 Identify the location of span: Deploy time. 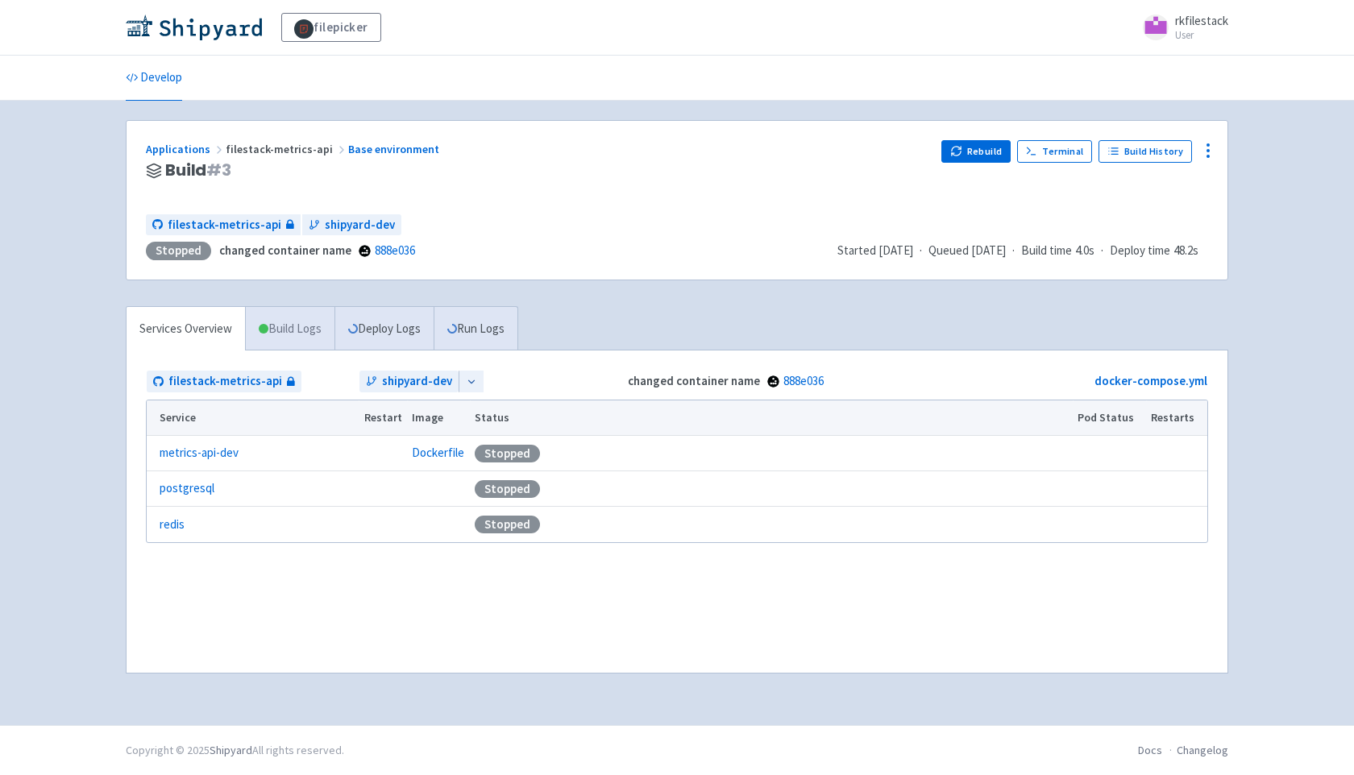
(1139, 251).